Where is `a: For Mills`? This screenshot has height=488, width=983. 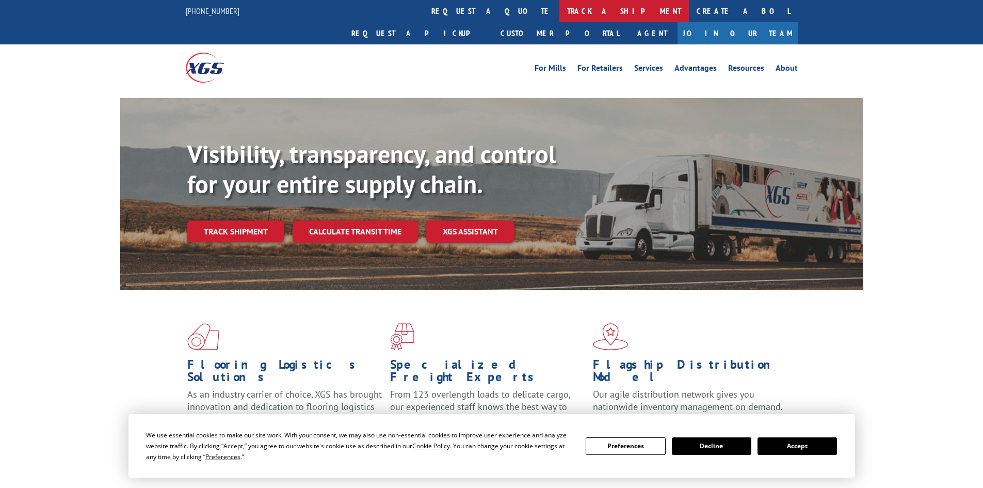 a: For Mills is located at coordinates (550, 70).